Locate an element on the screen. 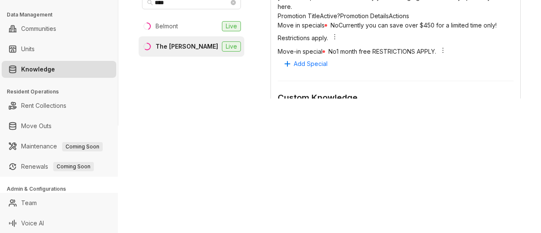 This screenshot has height=233, width=541. li: Units is located at coordinates (59, 49).